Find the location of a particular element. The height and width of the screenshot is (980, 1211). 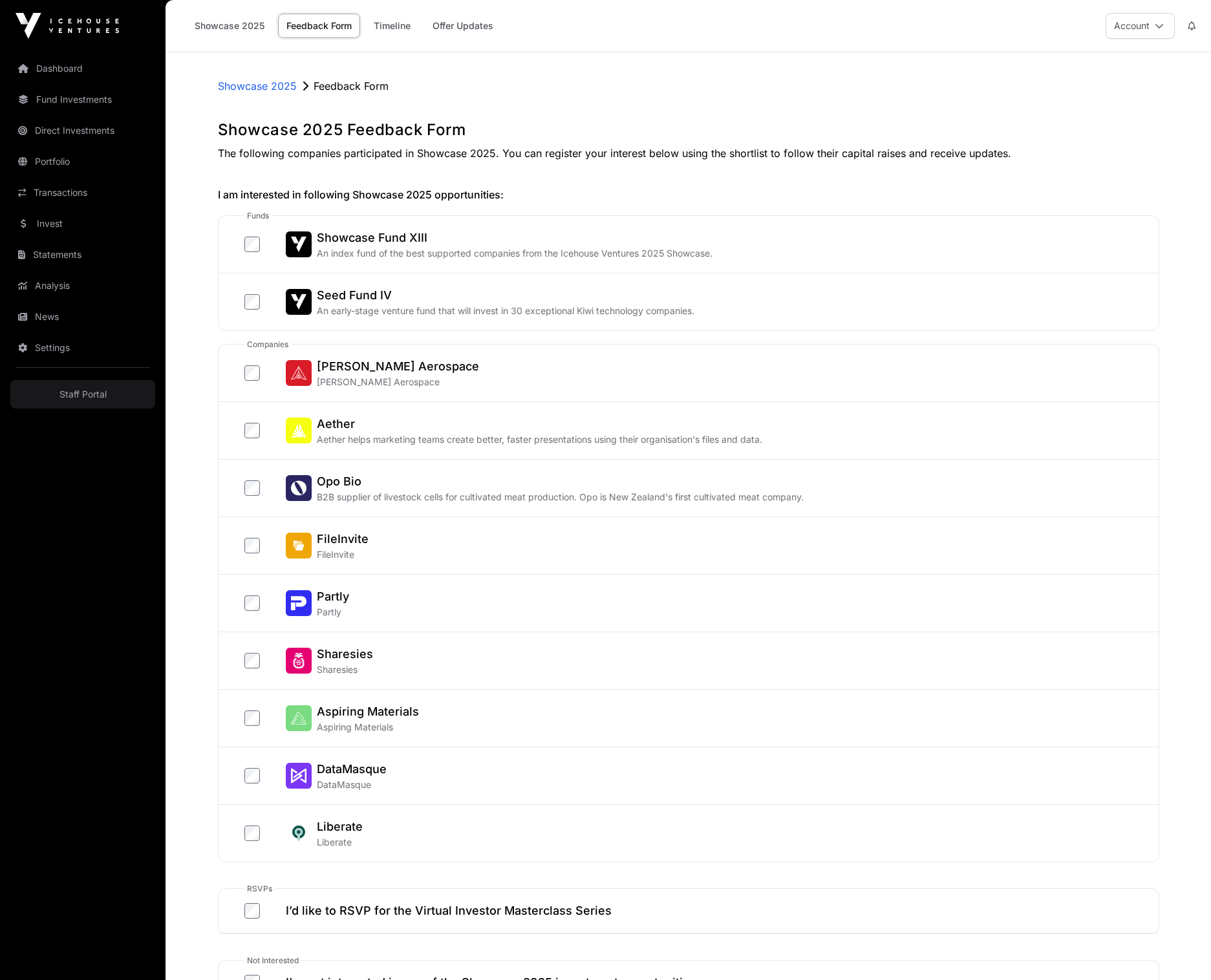

p: Showcase 2025 is located at coordinates (257, 86).